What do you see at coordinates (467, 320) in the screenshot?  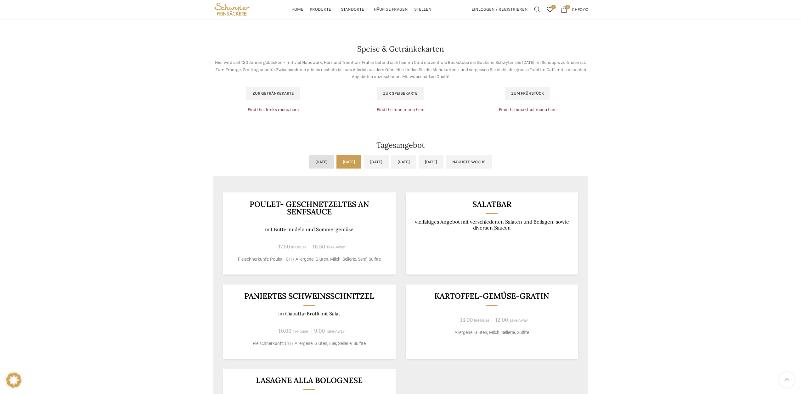 I see `span: 13.00` at bounding box center [467, 320].